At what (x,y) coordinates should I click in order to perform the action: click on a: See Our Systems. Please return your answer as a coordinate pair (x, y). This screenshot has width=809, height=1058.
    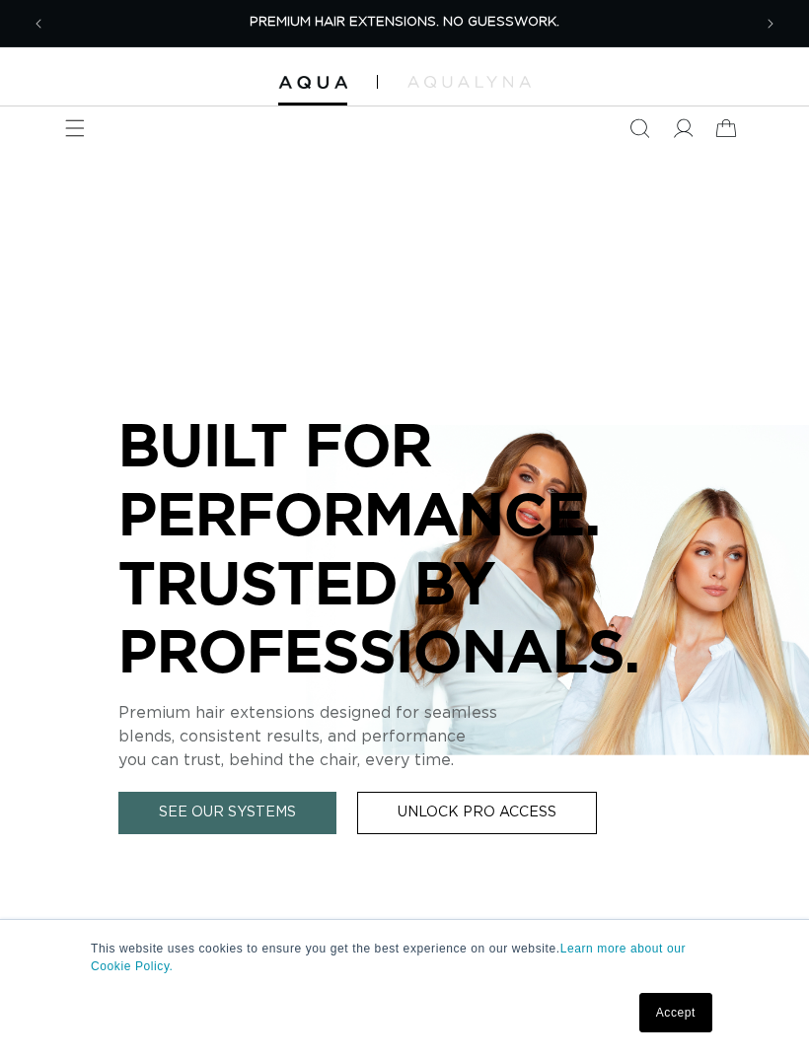
    Looking at the image, I should click on (227, 812).